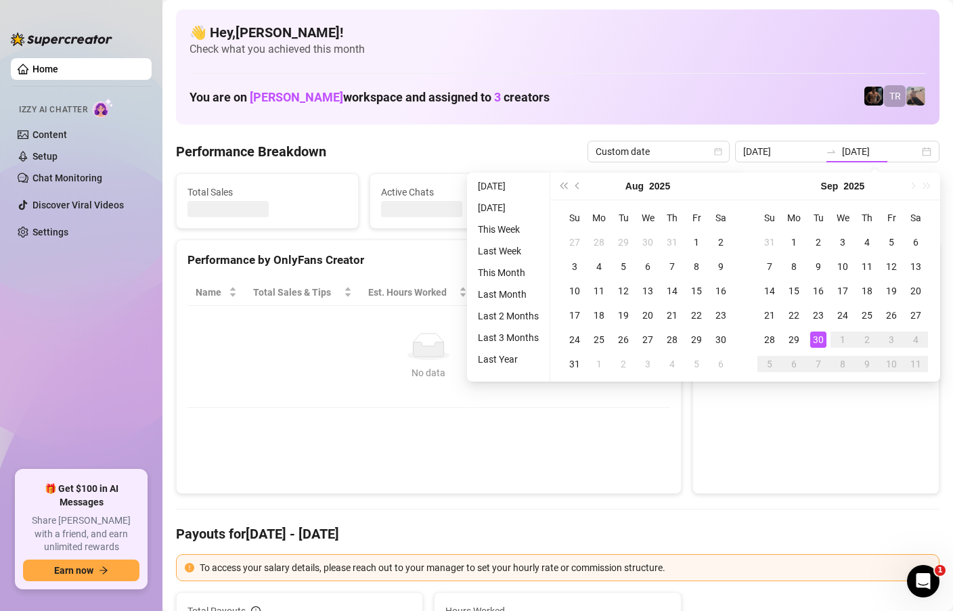 This screenshot has width=953, height=611. What do you see at coordinates (895, 96) in the screenshot?
I see `span: TR` at bounding box center [895, 96].